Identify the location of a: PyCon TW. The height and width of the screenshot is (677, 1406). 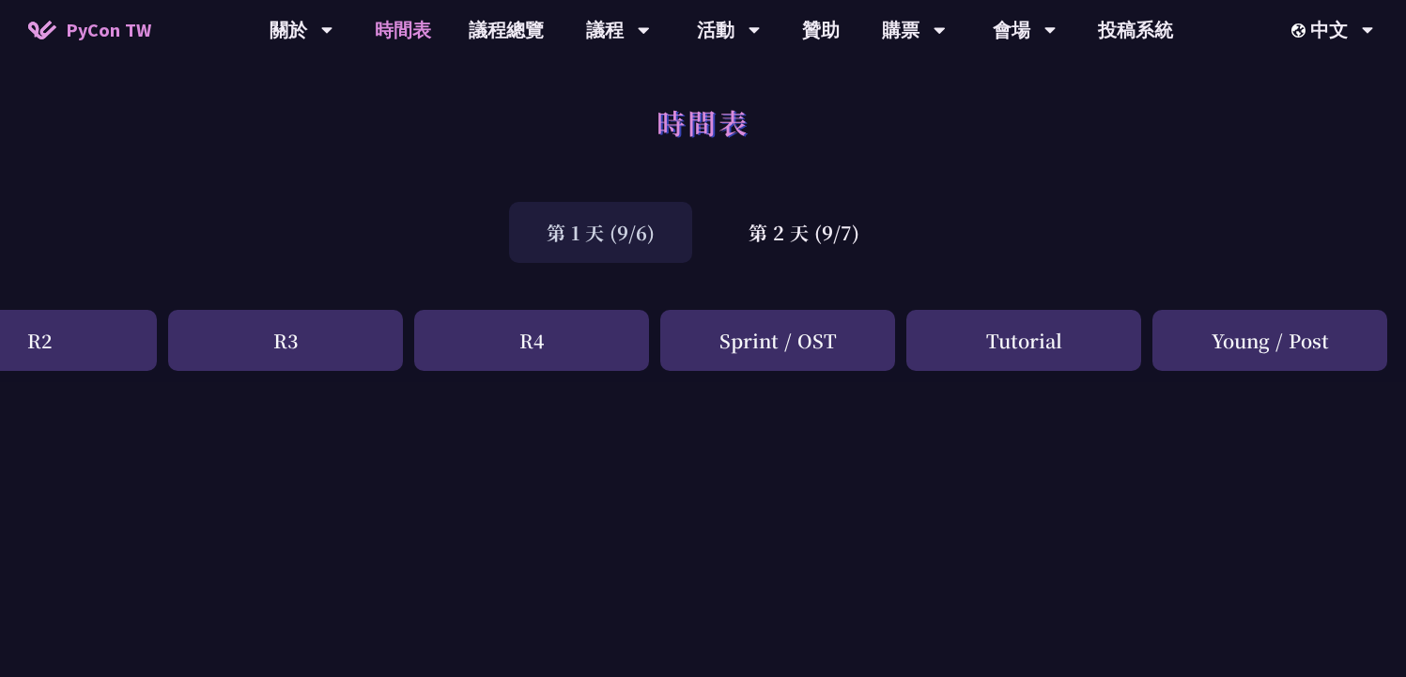
(89, 30).